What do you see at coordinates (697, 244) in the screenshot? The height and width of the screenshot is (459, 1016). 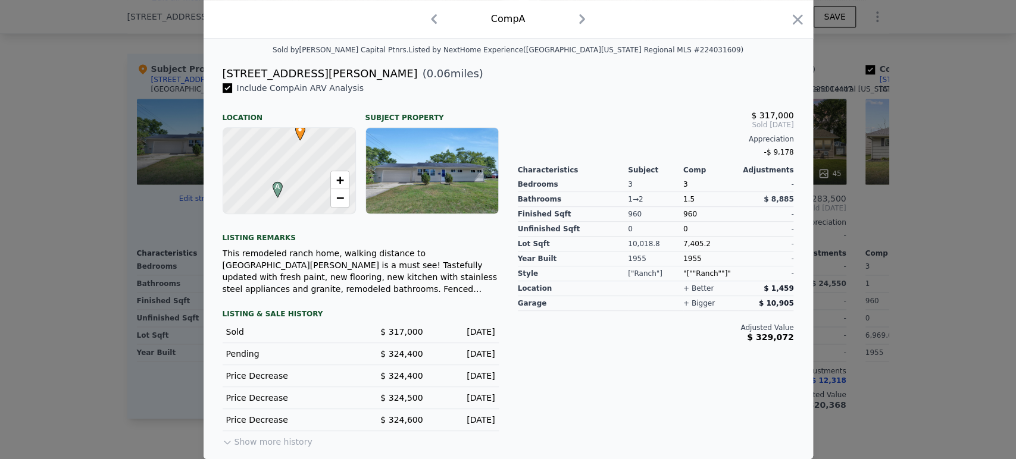 I see `span: 7,405.2` at bounding box center [697, 244].